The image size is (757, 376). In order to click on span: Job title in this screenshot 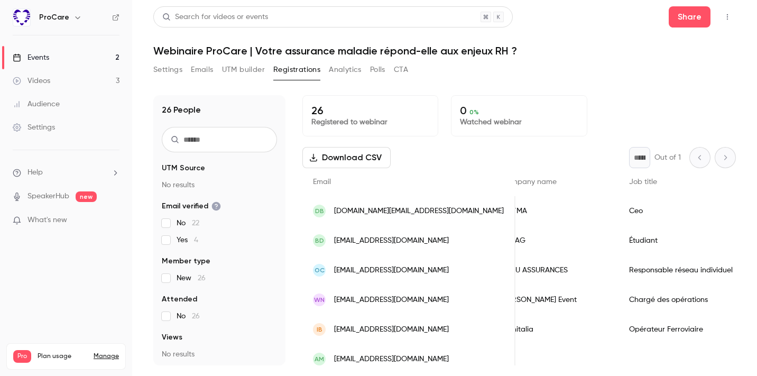, I will do `click(643, 182)`.